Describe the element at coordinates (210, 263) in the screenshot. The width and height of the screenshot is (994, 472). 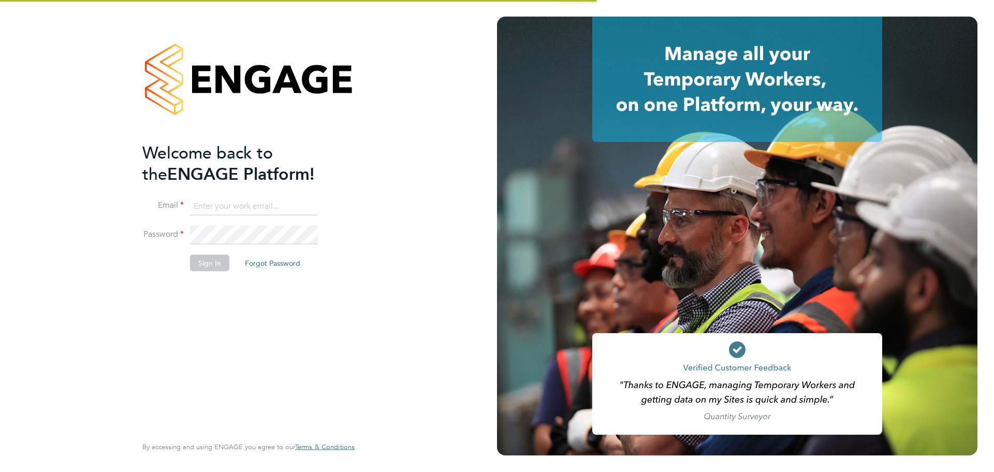
I see `button: Sign In` at that location.